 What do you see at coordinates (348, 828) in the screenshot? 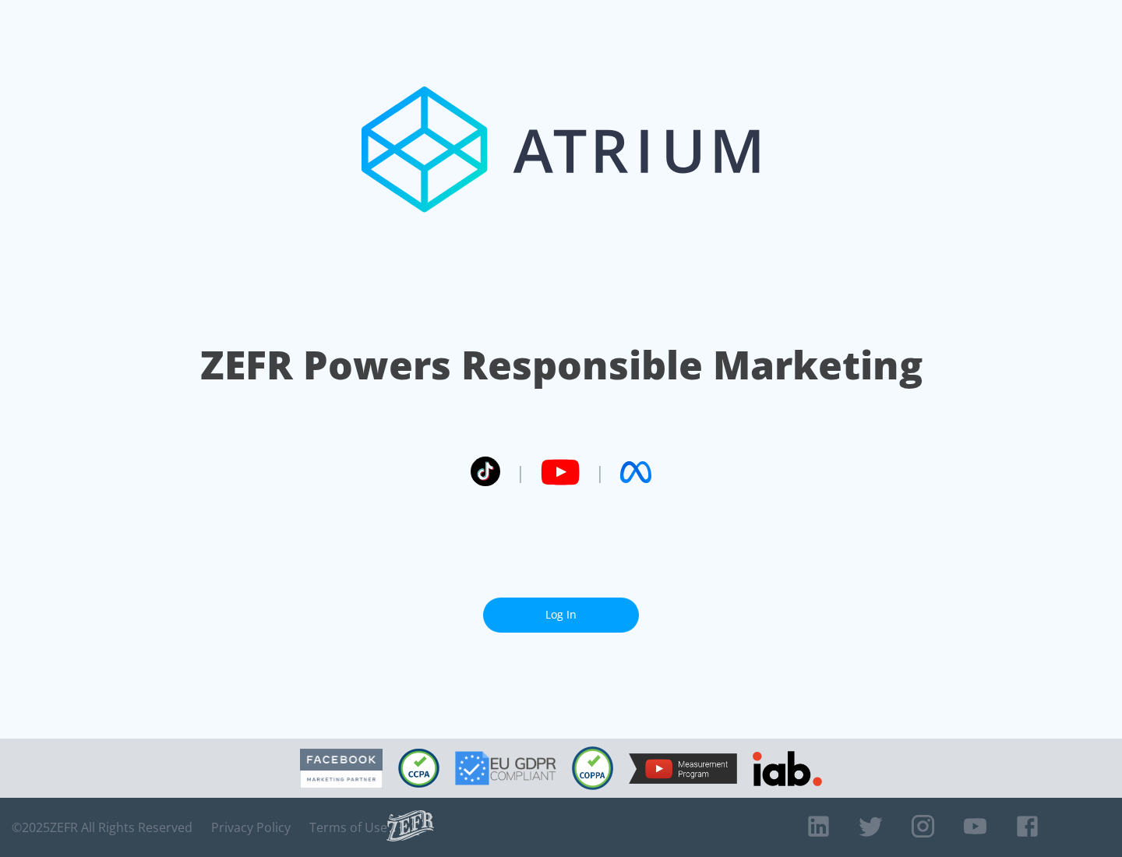
I see `a: Terms of Use` at bounding box center [348, 828].